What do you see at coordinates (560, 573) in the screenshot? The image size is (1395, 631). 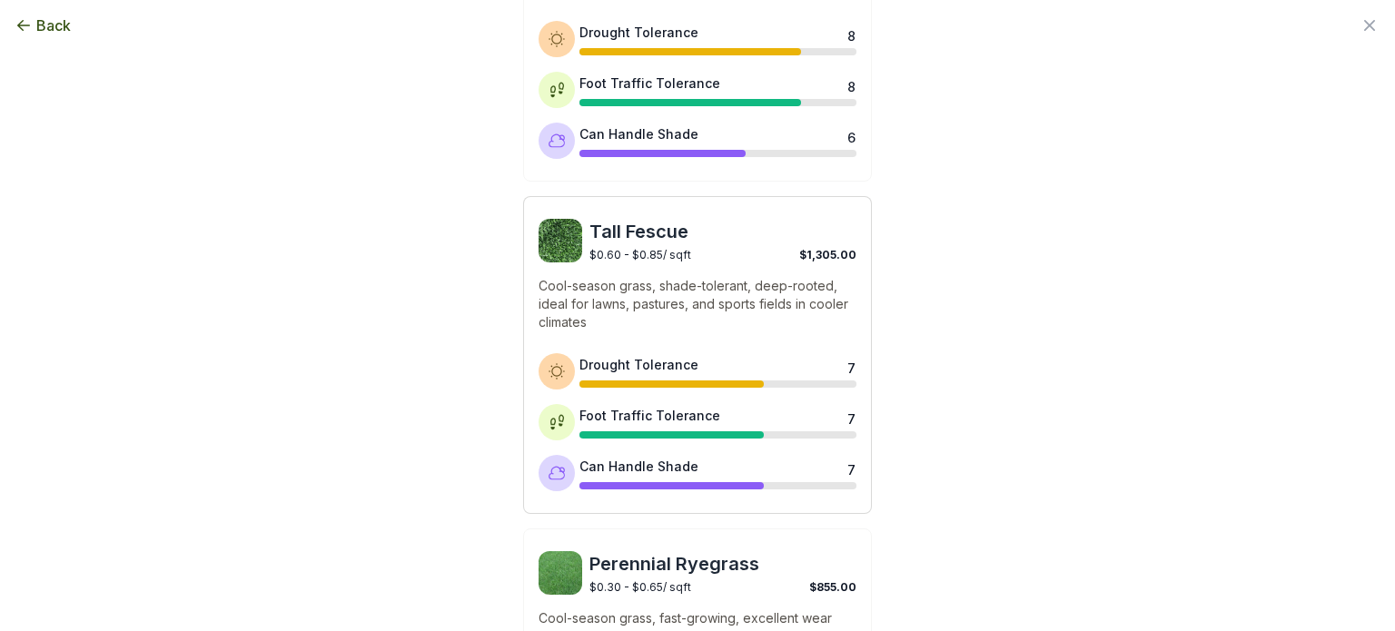 I see `img: Perennial Ryegrass sod image` at bounding box center [560, 573].